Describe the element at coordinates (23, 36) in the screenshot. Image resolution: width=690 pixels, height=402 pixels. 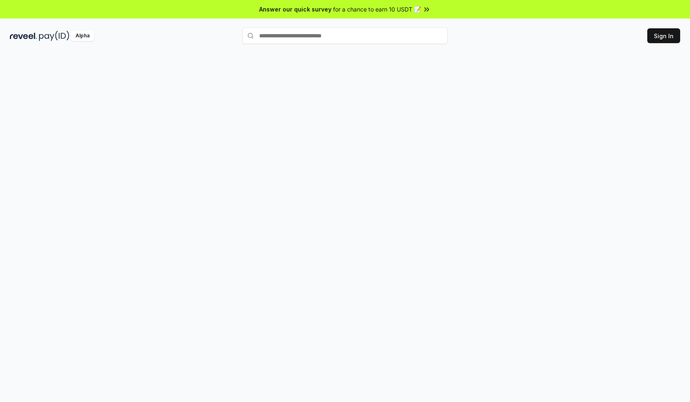
I see `img: reveel_dark` at that location.